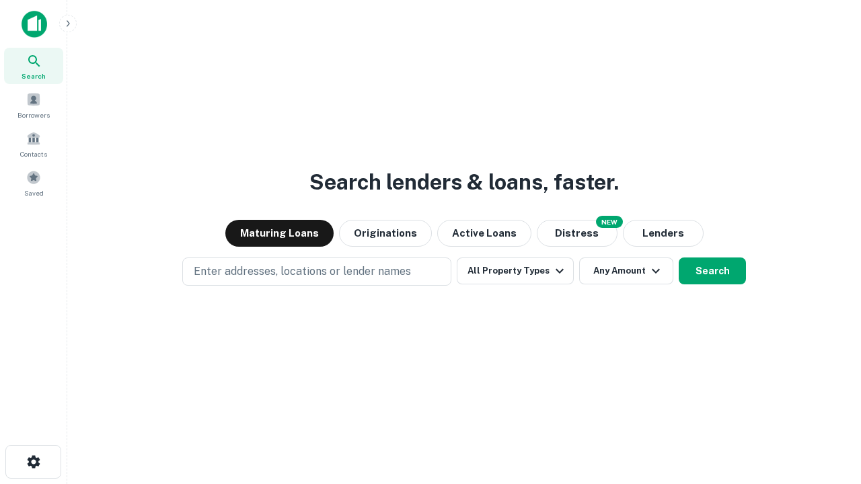 The width and height of the screenshot is (861, 484). What do you see at coordinates (464, 182) in the screenshot?
I see `h3: Search lenders & loans, faster.` at bounding box center [464, 182].